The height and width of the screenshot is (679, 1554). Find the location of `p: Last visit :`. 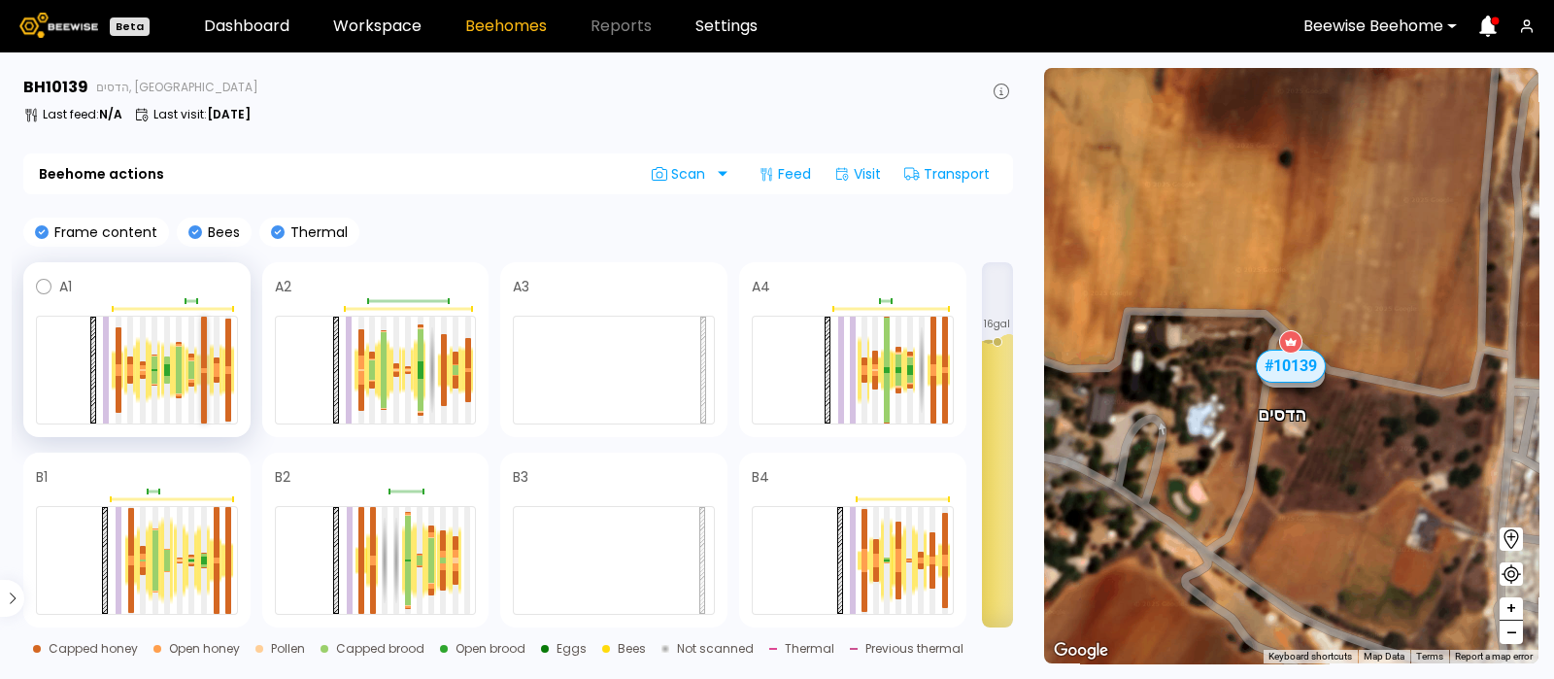

p: Last visit : is located at coordinates (202, 115).